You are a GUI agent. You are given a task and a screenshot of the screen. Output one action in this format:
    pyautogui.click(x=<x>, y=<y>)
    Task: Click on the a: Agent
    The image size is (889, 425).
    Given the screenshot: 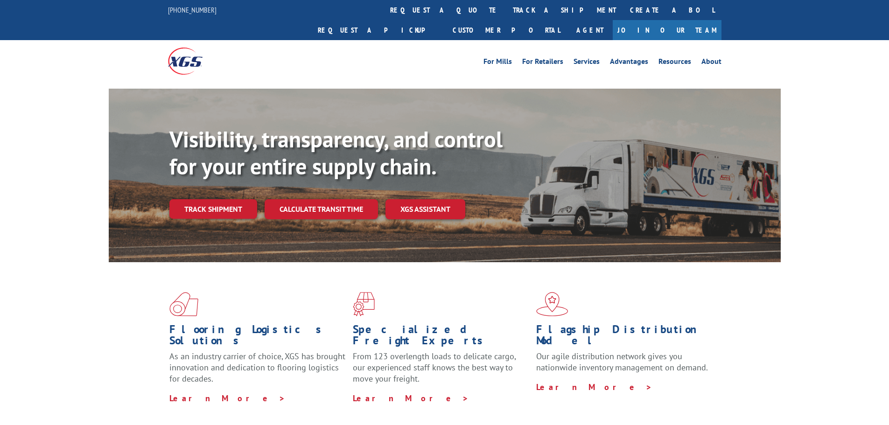 What is the action you would take?
    pyautogui.click(x=590, y=30)
    